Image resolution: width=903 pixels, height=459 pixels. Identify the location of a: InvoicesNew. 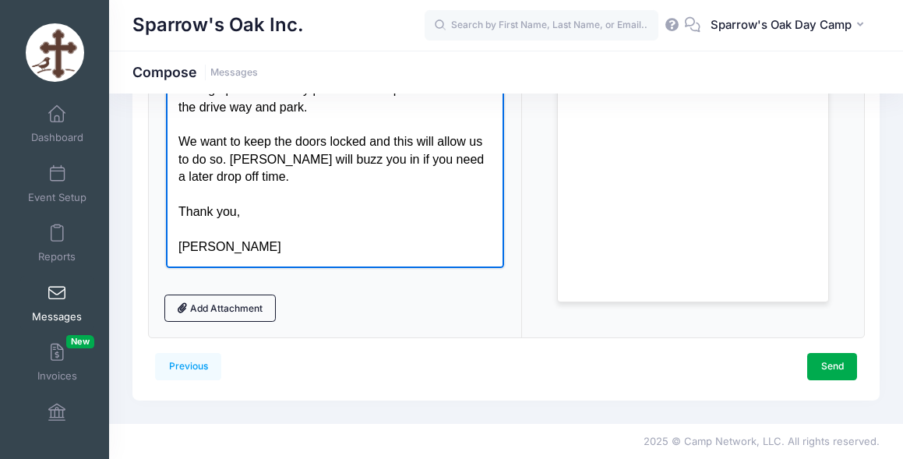
(57, 362).